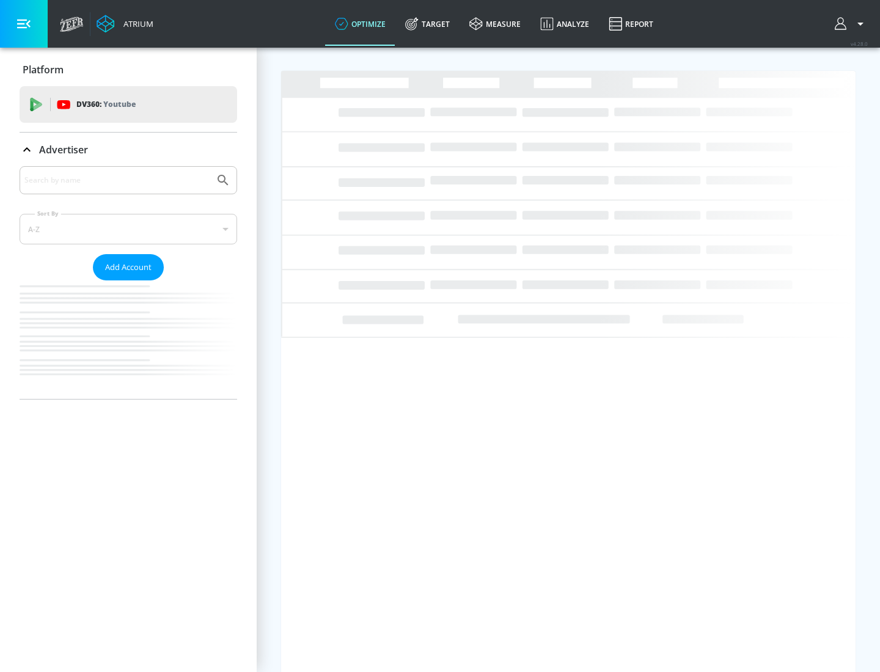 The image size is (880, 672). I want to click on div: Atrium, so click(136, 24).